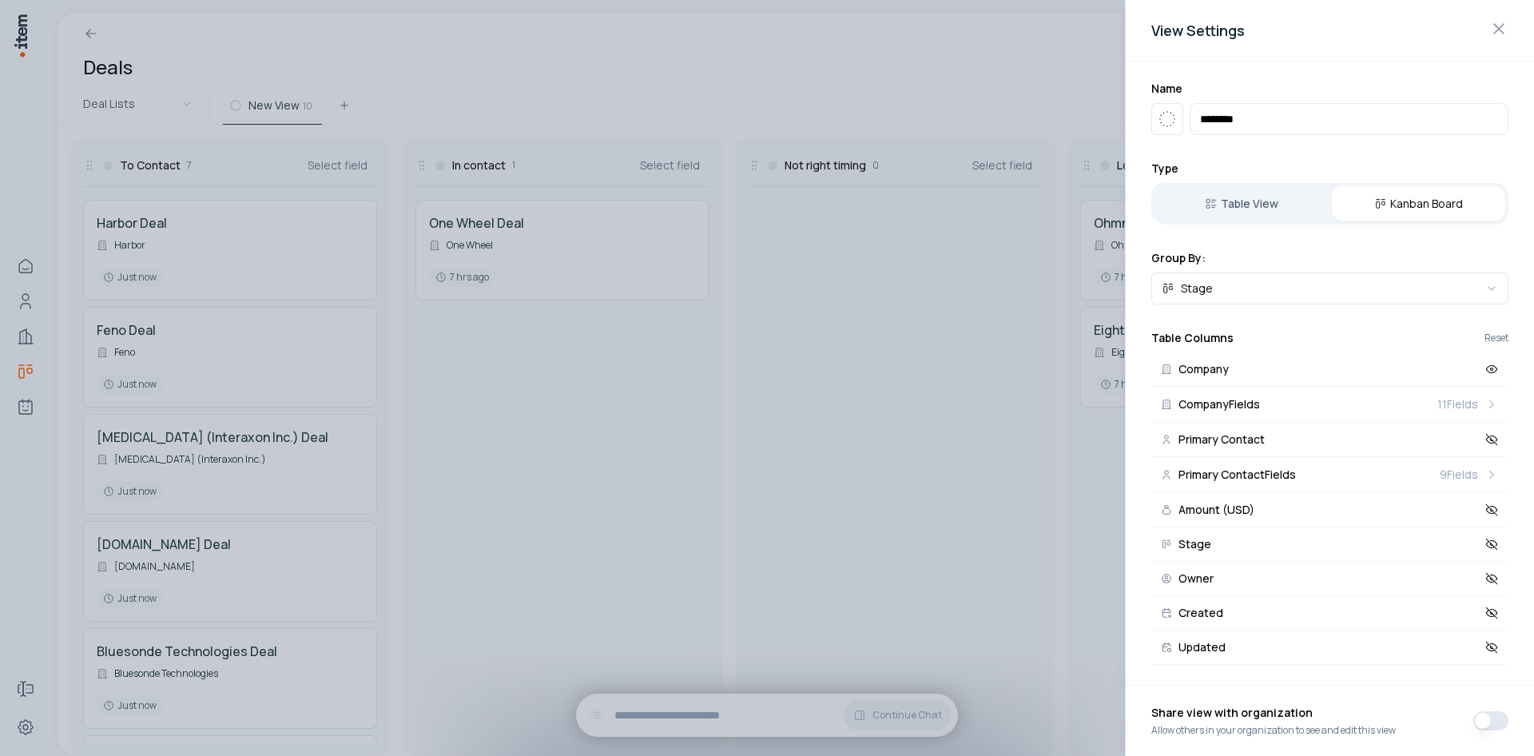 The width and height of the screenshot is (1534, 756). Describe the element at coordinates (1457, 404) in the screenshot. I see `span: 11 Fields` at that location.